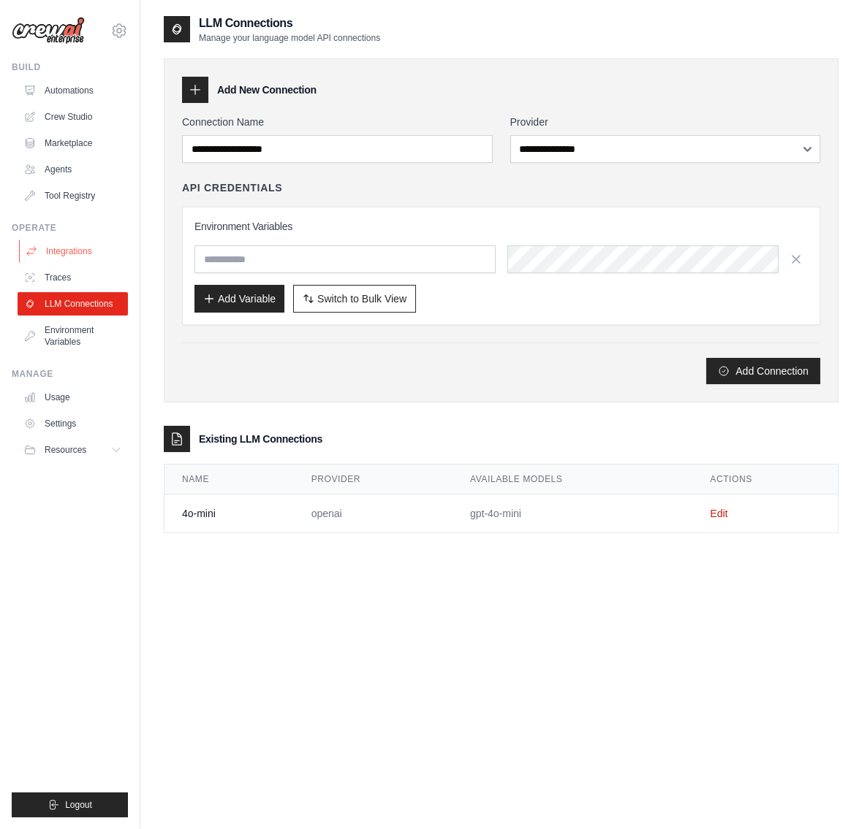 Image resolution: width=862 pixels, height=829 pixels. What do you see at coordinates (72, 91) in the screenshot?
I see `a: Automations` at bounding box center [72, 91].